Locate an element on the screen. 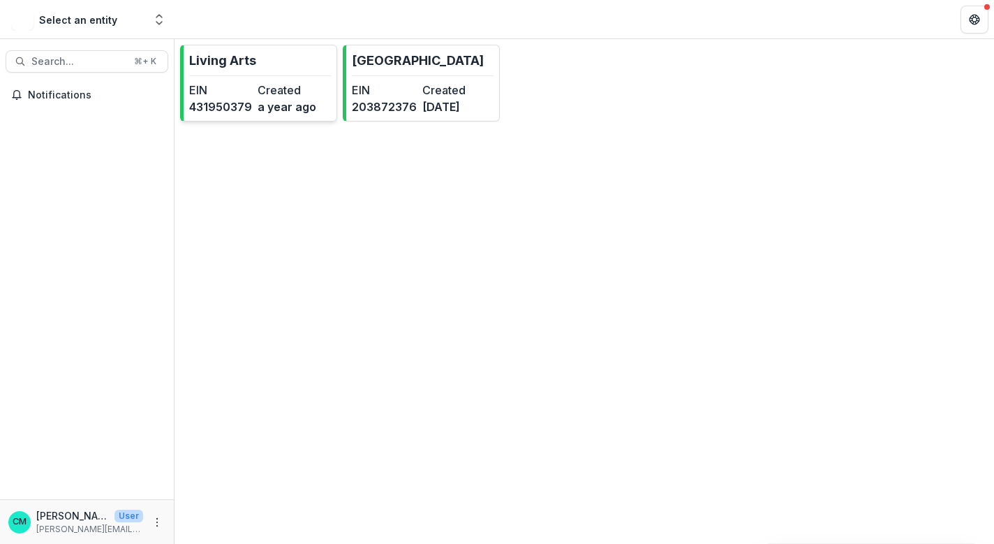  span: Search... is located at coordinates (78, 61).